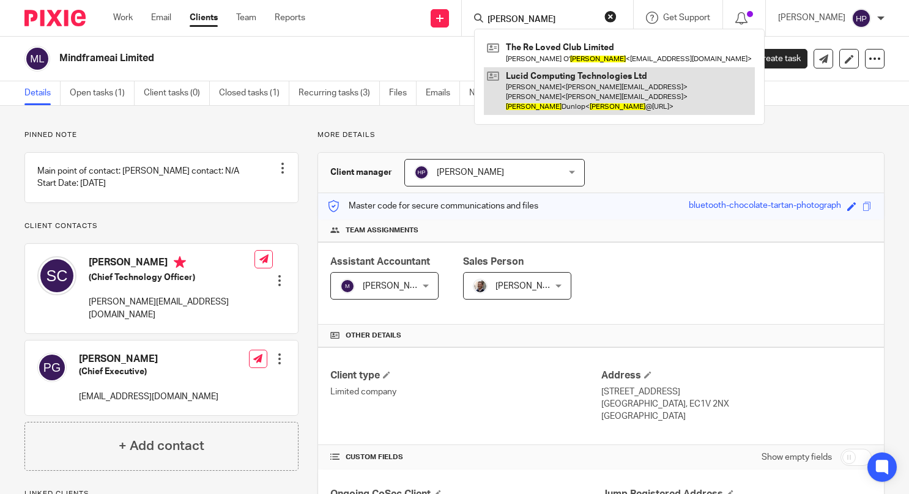  What do you see at coordinates (55, 18) in the screenshot?
I see `img: Pixie` at bounding box center [55, 18].